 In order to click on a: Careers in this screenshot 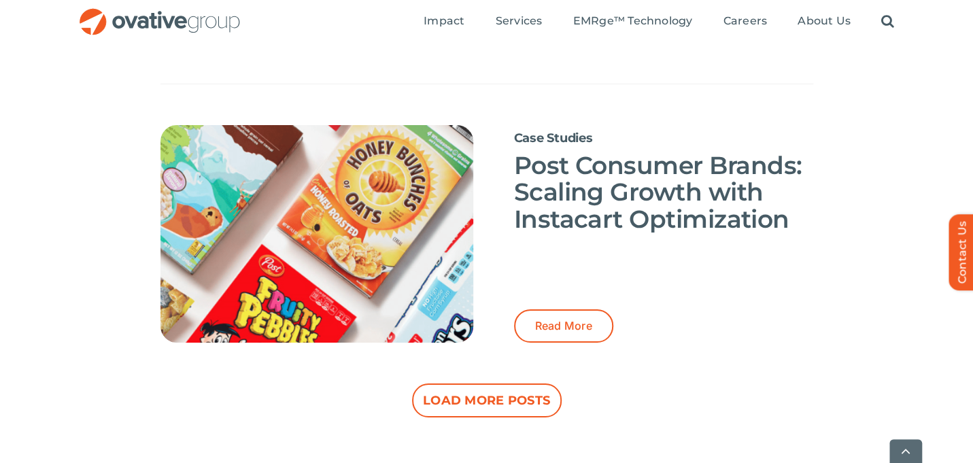, I will do `click(744, 22)`.